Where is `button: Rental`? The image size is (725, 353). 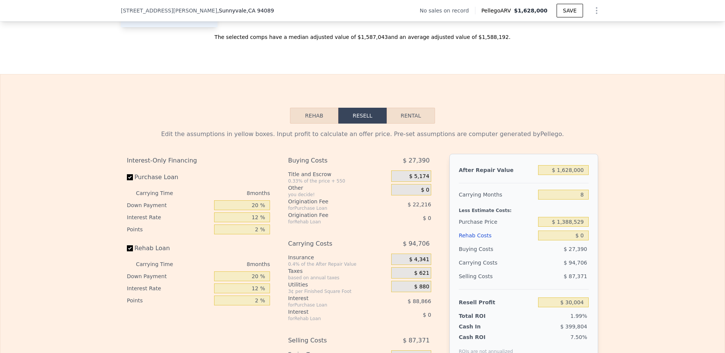 button: Rental is located at coordinates (411, 116).